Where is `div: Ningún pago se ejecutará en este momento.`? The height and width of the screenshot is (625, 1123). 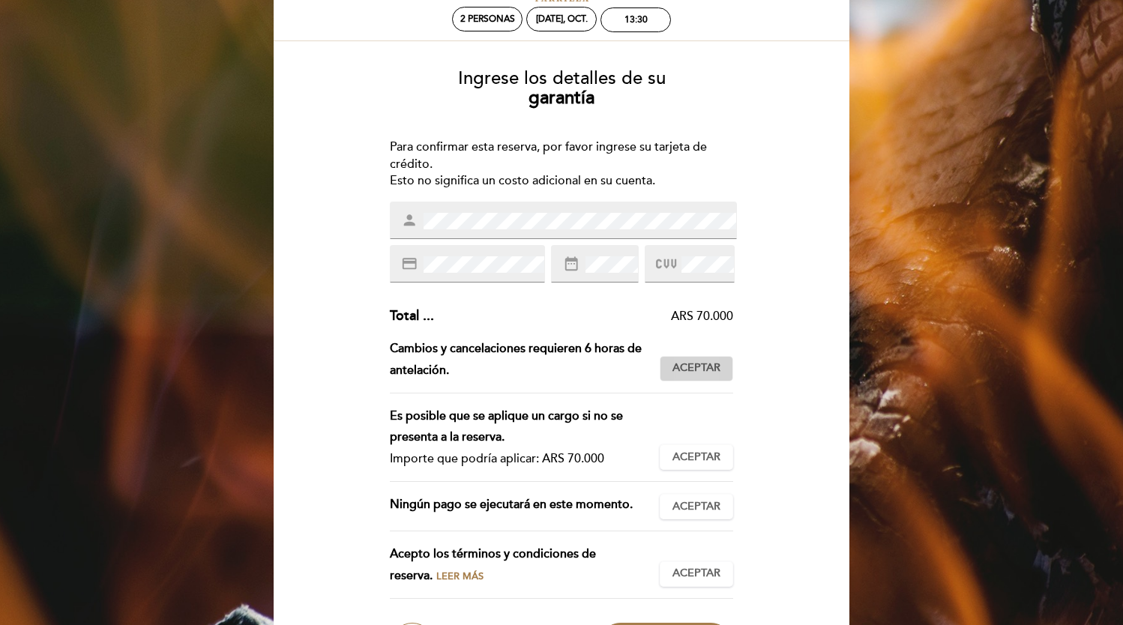 div: Ningún pago se ejecutará en este momento. is located at coordinates (525, 507).